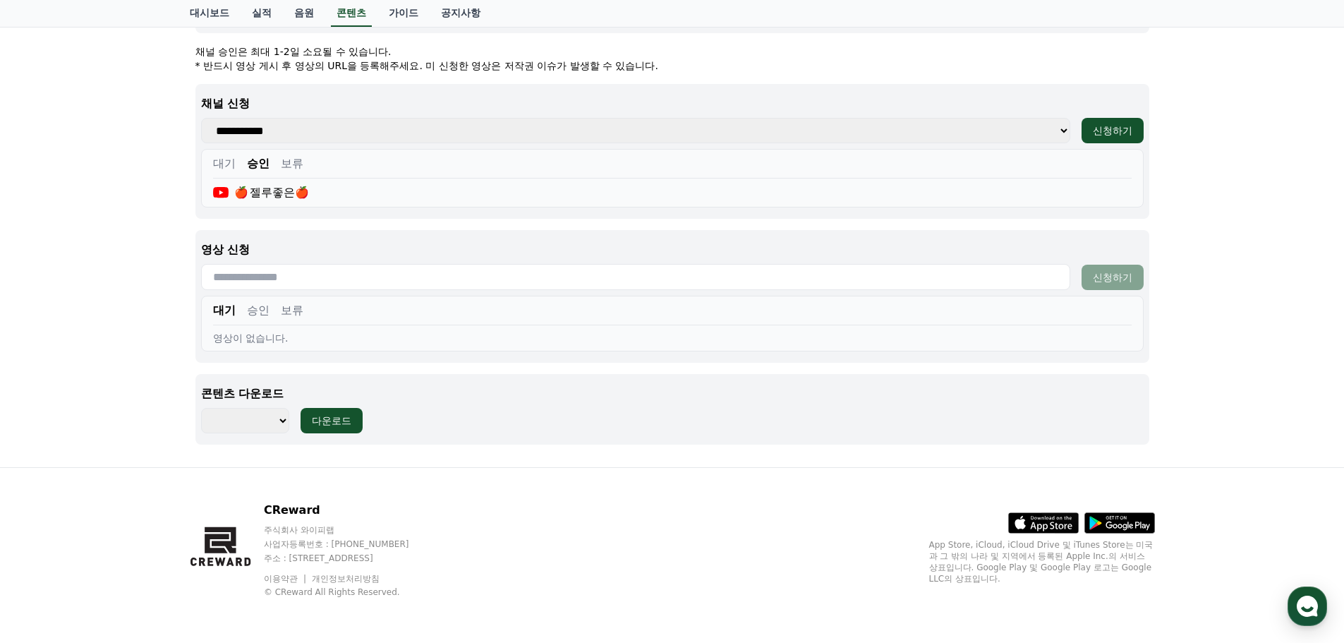  Describe the element at coordinates (673, 338) in the screenshot. I see `div: 영상이 없습니다.` at that location.